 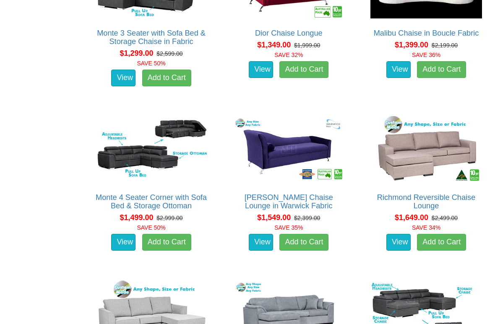 I want to click on a: Malibu Chaise in Boucle Fabric, so click(x=426, y=33).